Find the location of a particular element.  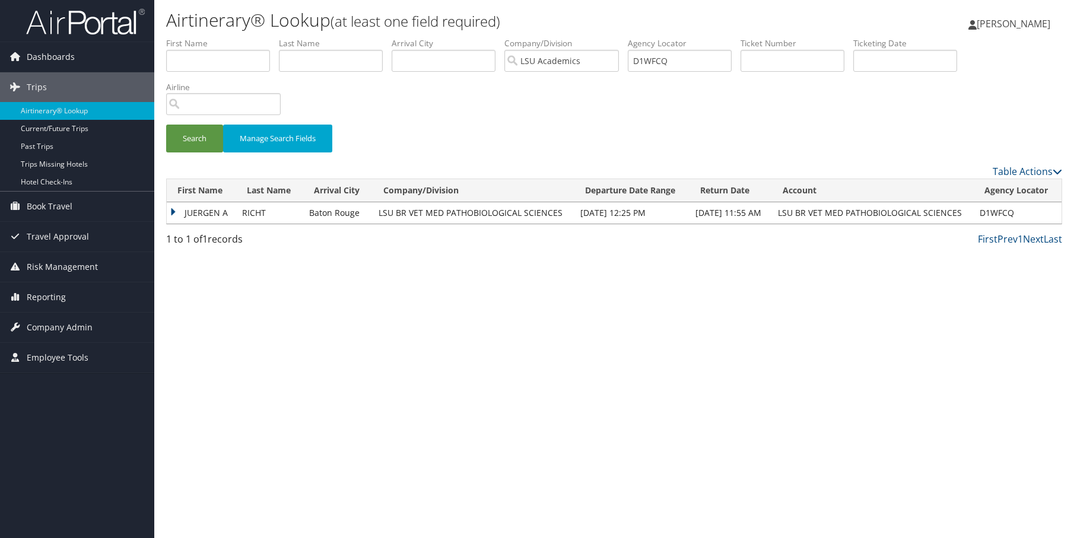

img: airportal-logo.png is located at coordinates (85, 21).